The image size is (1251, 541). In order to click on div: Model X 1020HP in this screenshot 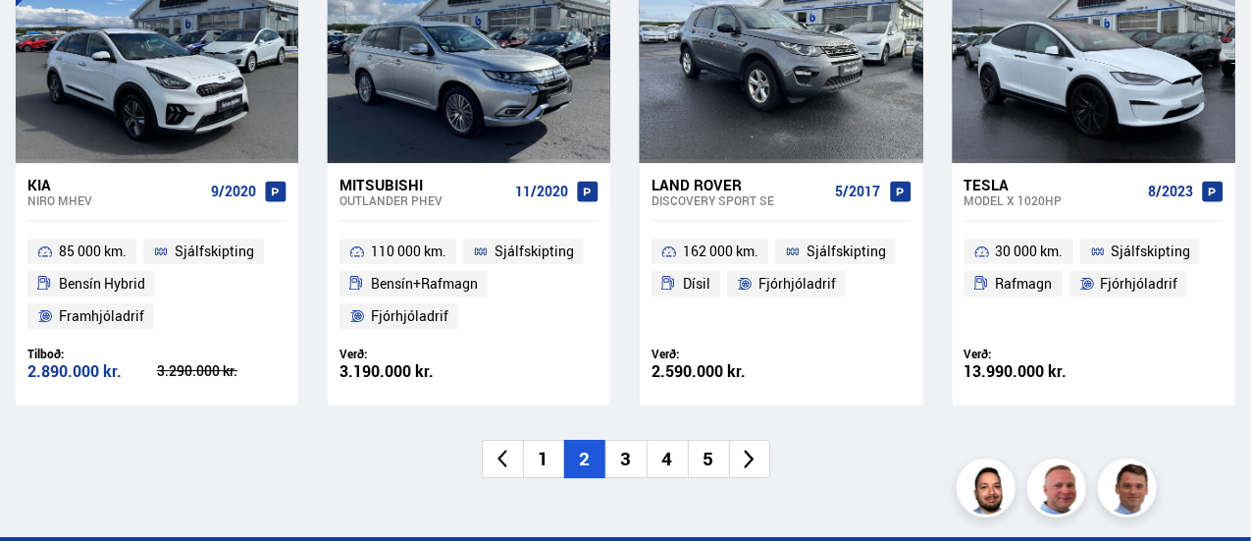, I will do `click(1052, 200)`.